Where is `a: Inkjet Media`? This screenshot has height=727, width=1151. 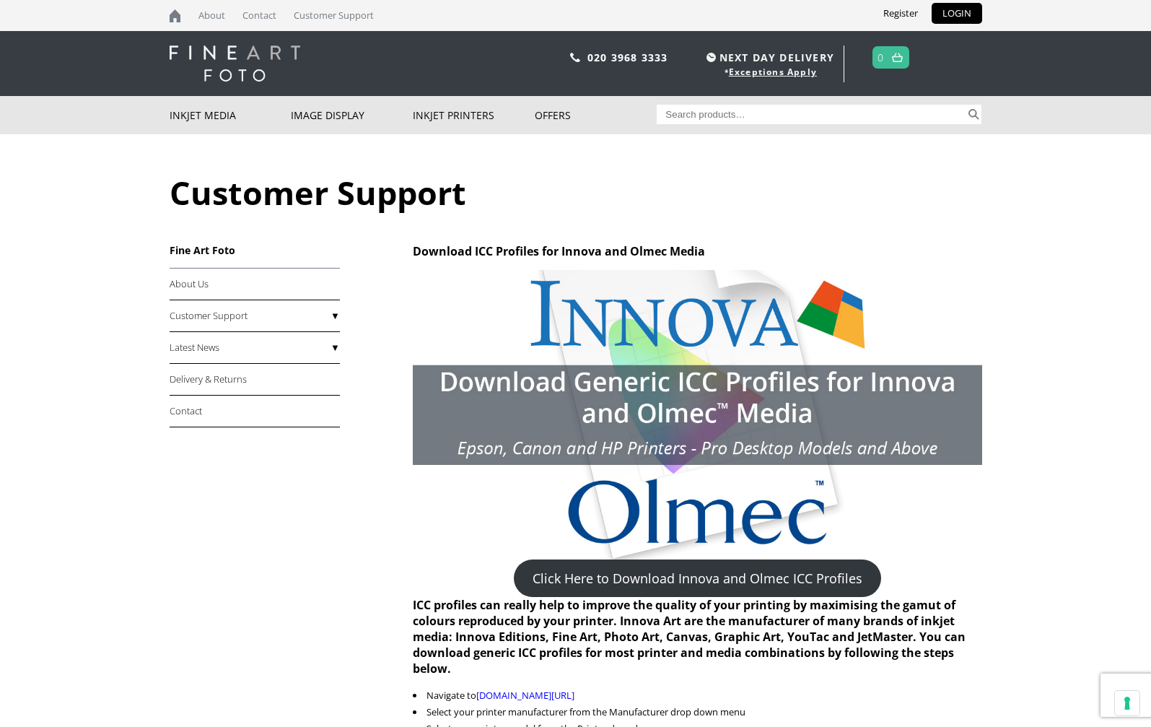
a: Inkjet Media is located at coordinates (230, 115).